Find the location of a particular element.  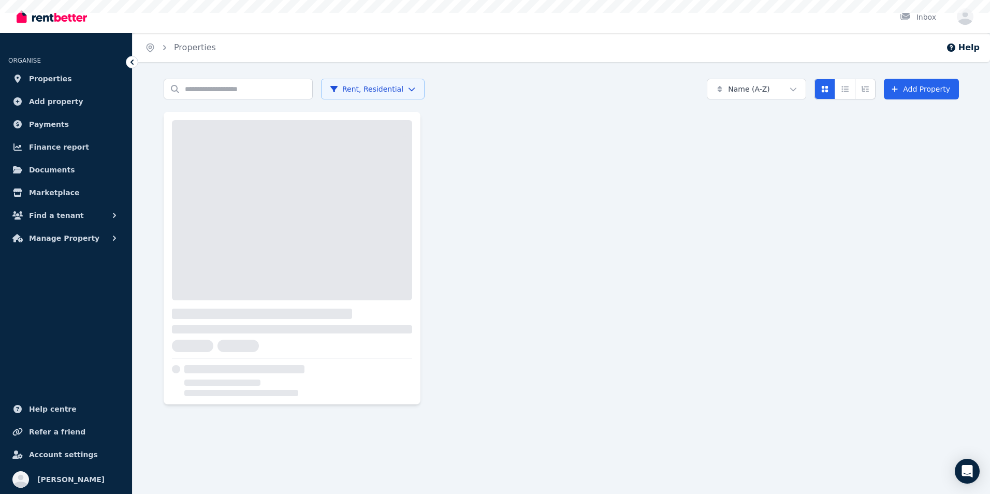

span: Find a tenant is located at coordinates (56, 215).